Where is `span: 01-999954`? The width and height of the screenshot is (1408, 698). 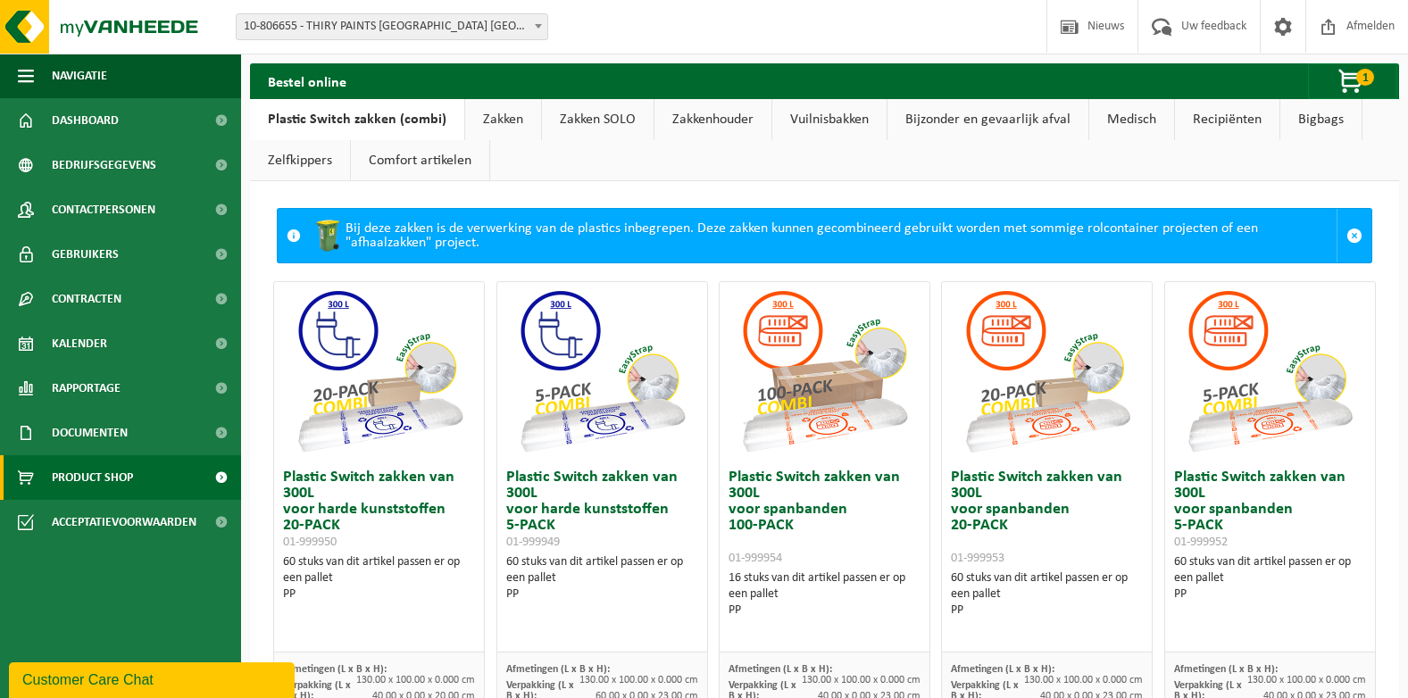
span: 01-999954 is located at coordinates (756, 558).